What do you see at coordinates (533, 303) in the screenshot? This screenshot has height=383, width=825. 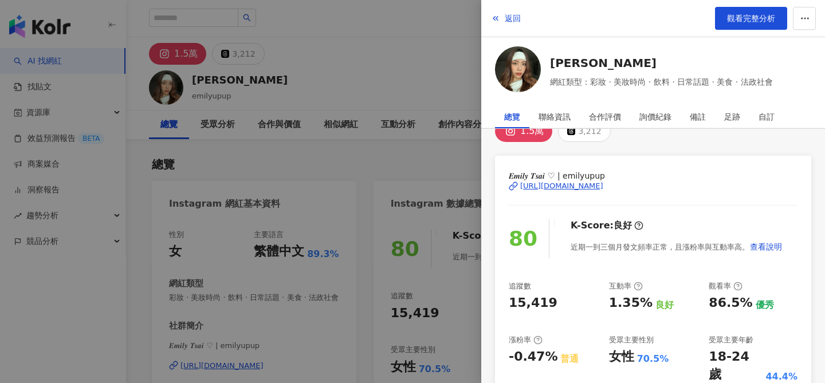 I see `div: 15,419` at bounding box center [533, 303].